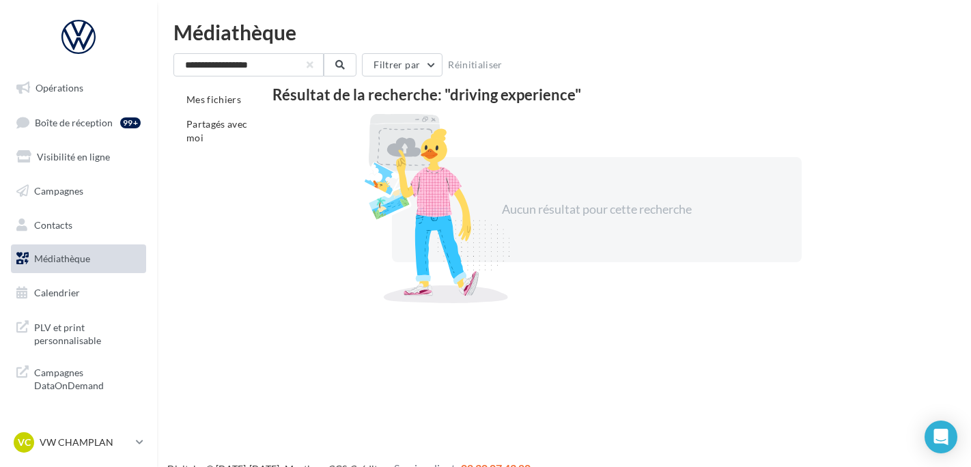 This screenshot has width=971, height=467. Describe the element at coordinates (597, 209) in the screenshot. I see `span: Aucun résultat pour cette recherche` at that location.